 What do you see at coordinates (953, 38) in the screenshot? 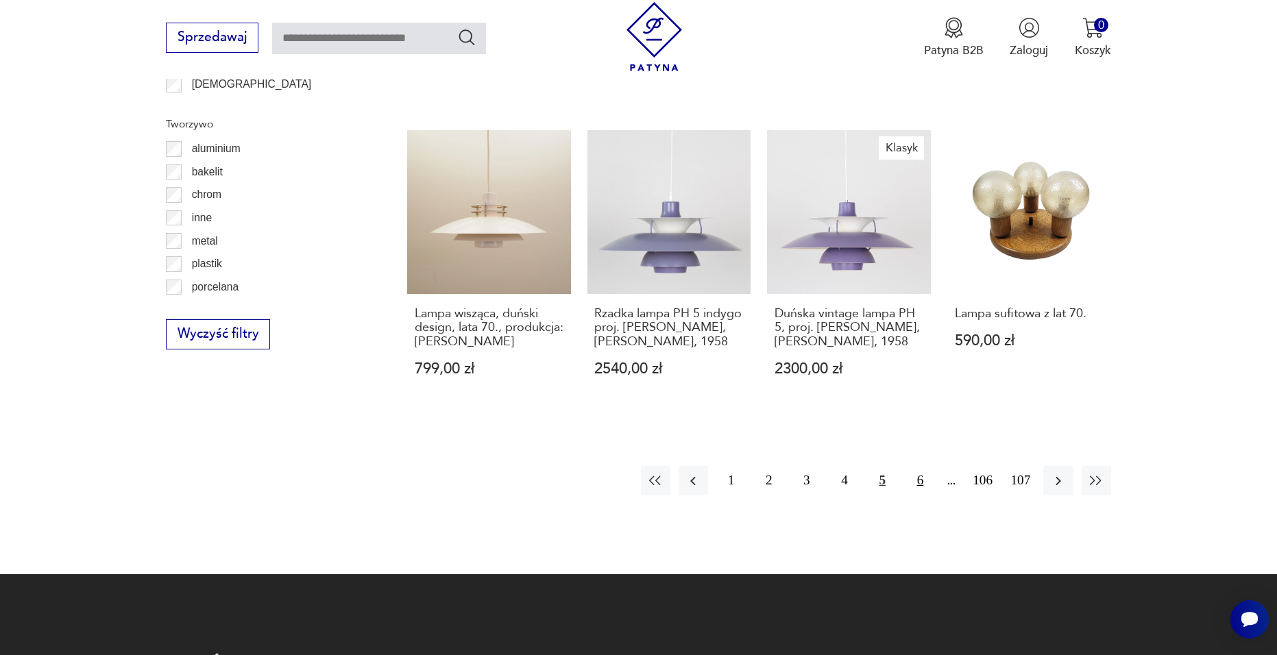
I see `a: Ikona medaluPatyna B2B` at bounding box center [953, 38].